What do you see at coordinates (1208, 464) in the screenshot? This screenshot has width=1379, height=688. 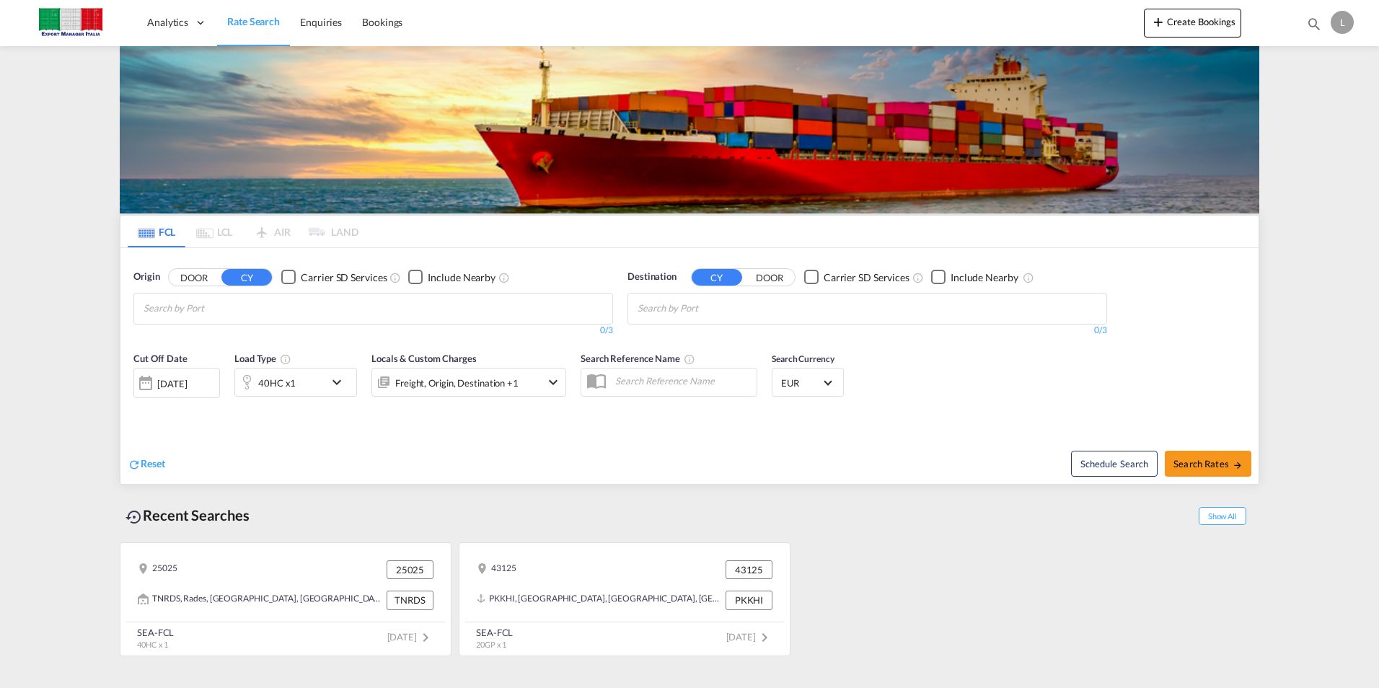 I see `button: Search Ratesicon-arrow-right` at bounding box center [1208, 464].